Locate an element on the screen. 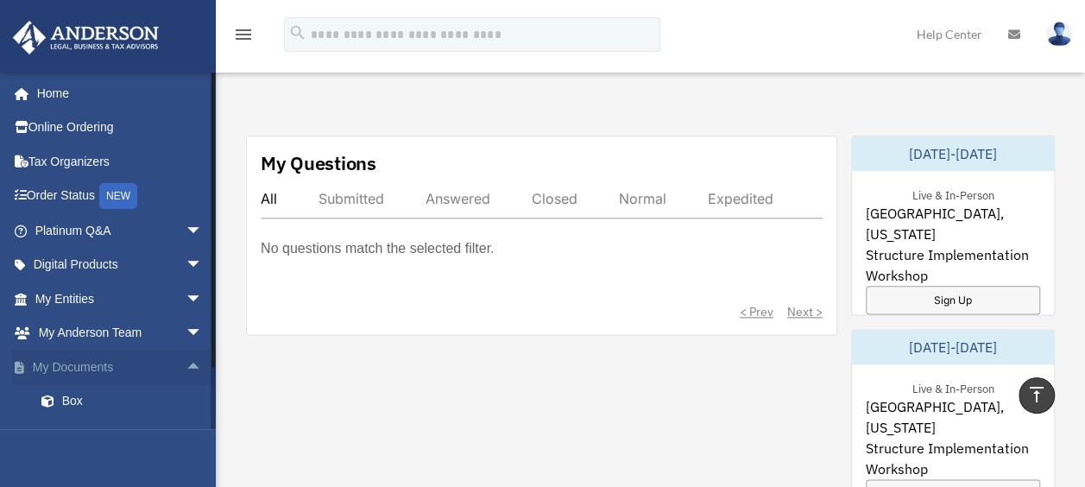 This screenshot has width=1085, height=487. div: My Questions is located at coordinates (319, 163).